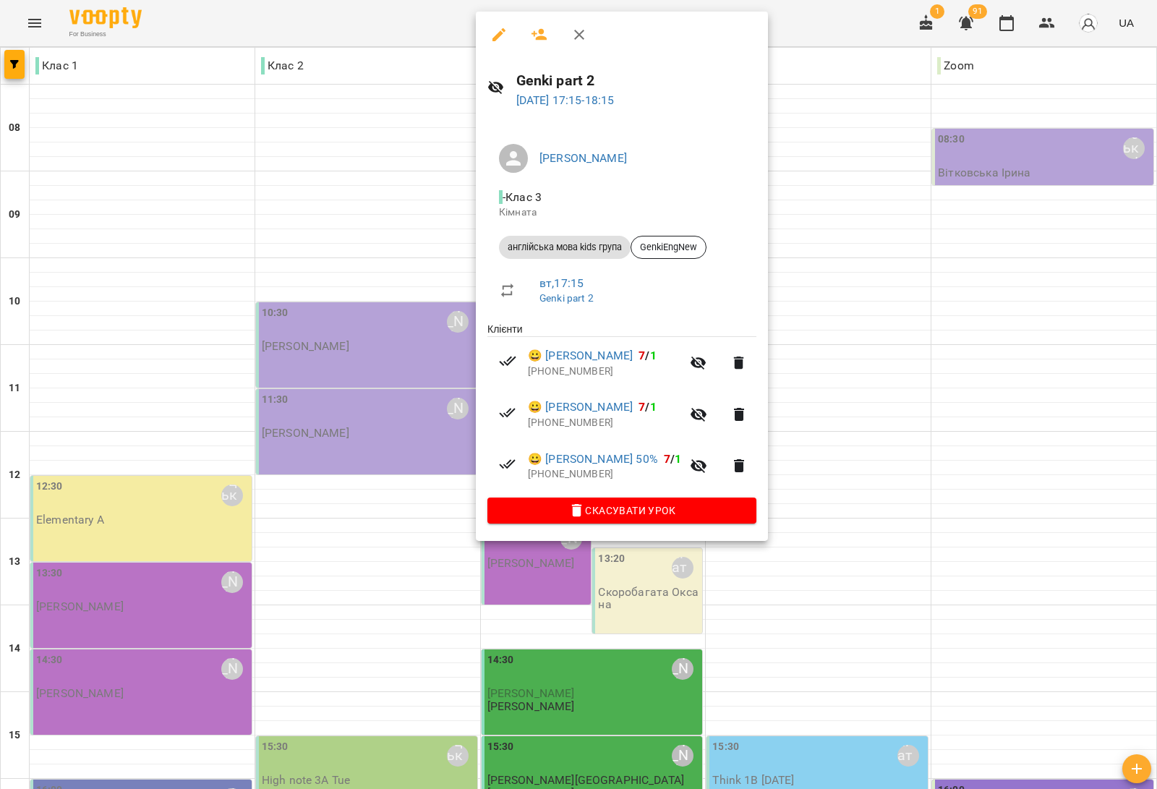  Describe the element at coordinates (566, 298) in the screenshot. I see `a: Genki part 2` at that location.